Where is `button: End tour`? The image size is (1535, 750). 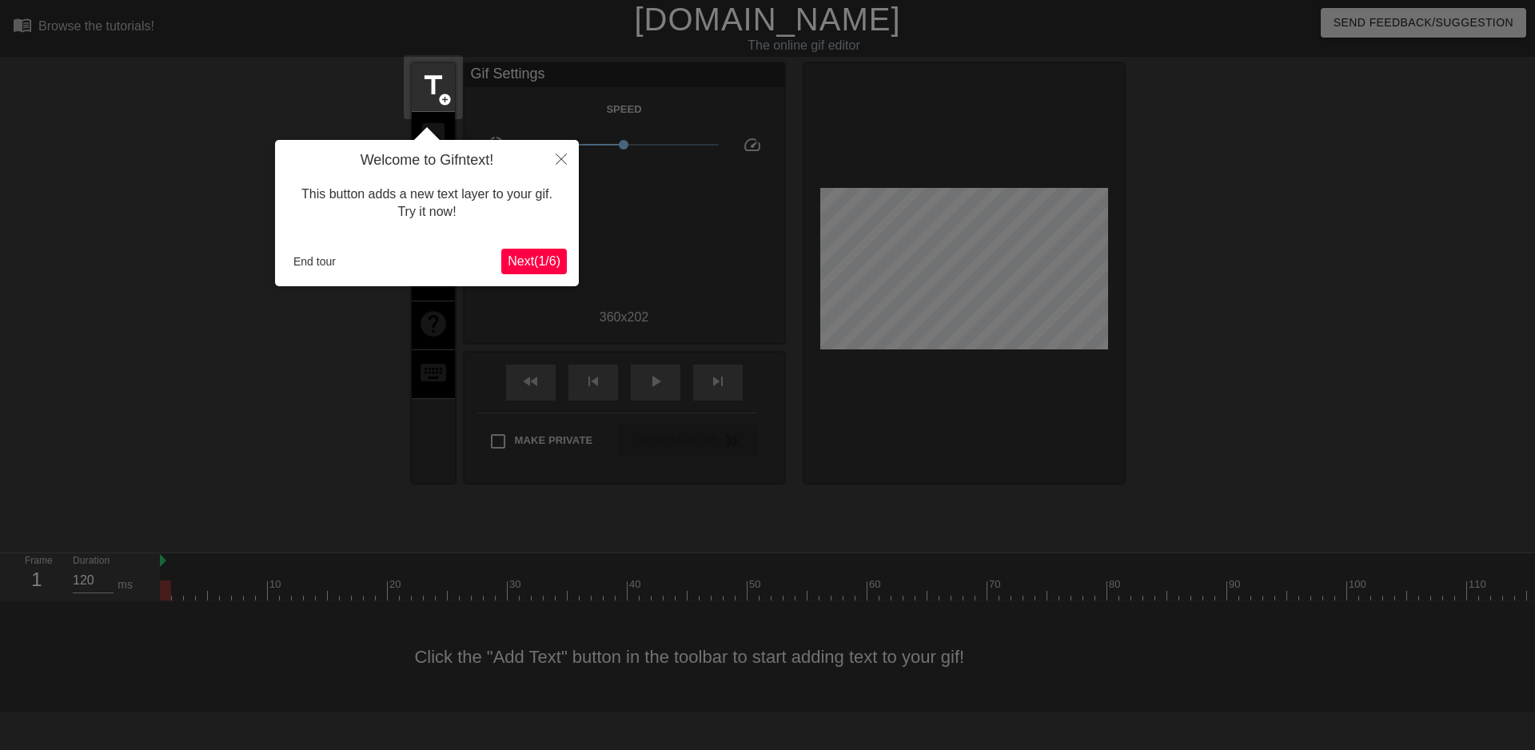 button: End tour is located at coordinates (314, 261).